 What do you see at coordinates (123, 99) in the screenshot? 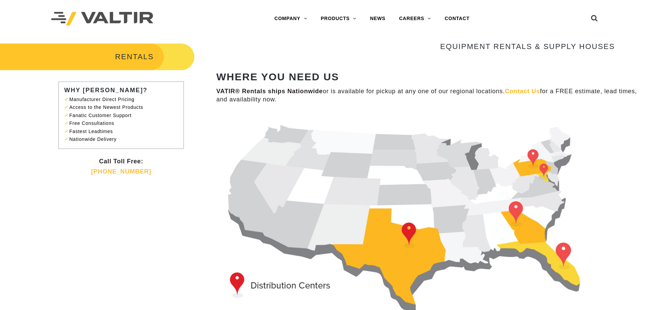
I see `li: Manufacturer Direct Pricing` at bounding box center [123, 99].